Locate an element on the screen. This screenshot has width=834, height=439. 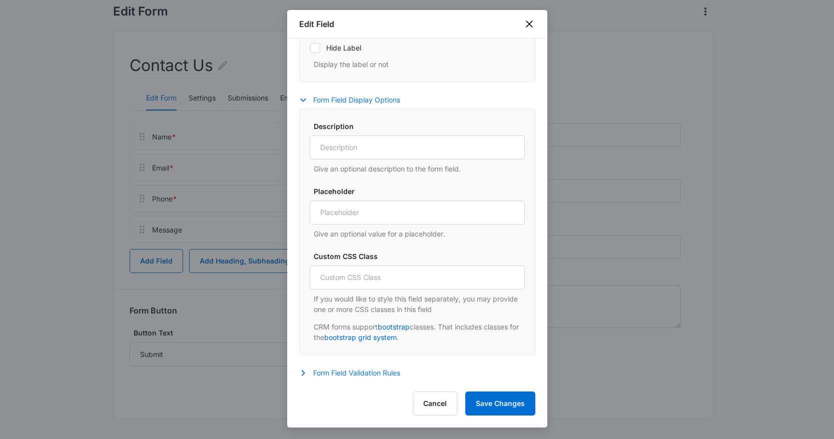
button: close is located at coordinates (529, 24).